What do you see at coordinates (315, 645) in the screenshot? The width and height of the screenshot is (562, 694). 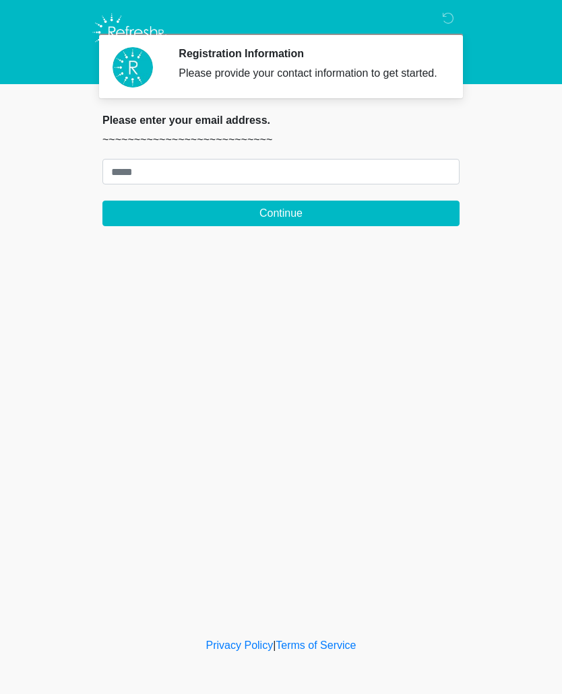 I see `a: Terms of Service` at bounding box center [315, 645].